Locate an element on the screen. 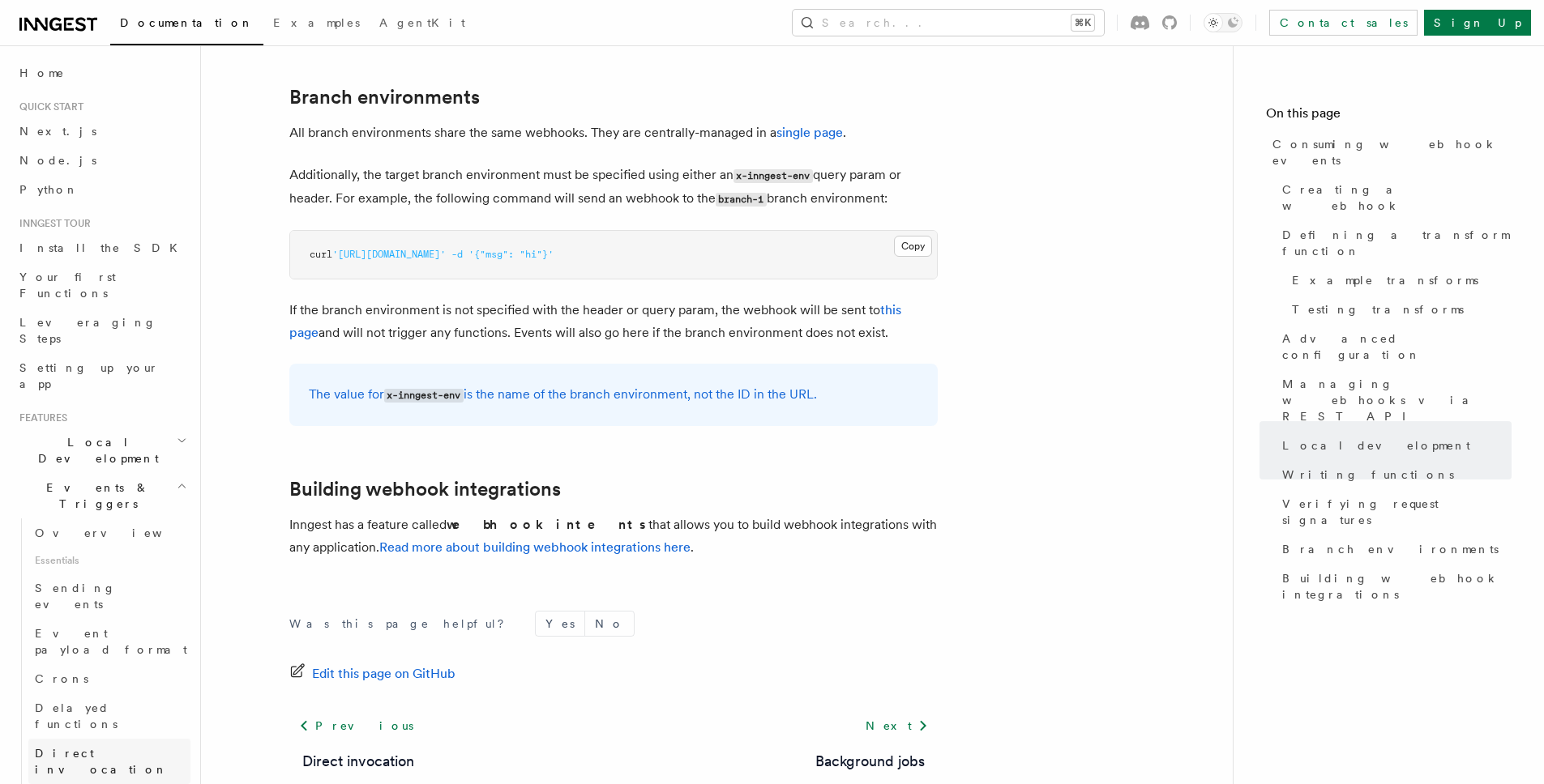 This screenshot has width=1544, height=784. a: AgentKit is located at coordinates (422, 25).